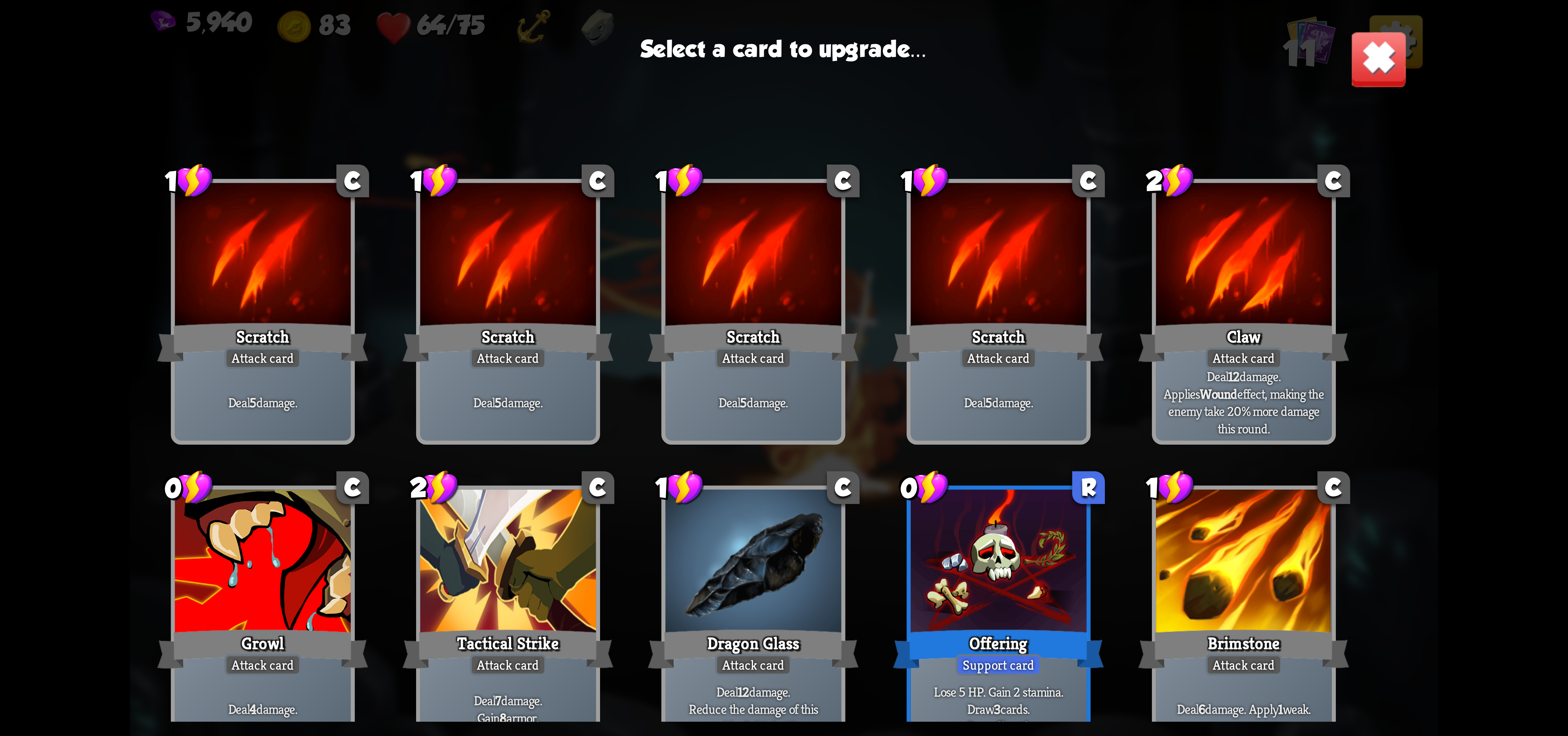  Describe the element at coordinates (1244, 402) in the screenshot. I see `p: Deal damage. Applies effect, making the enemy take 20% more damage this round.` at that location.